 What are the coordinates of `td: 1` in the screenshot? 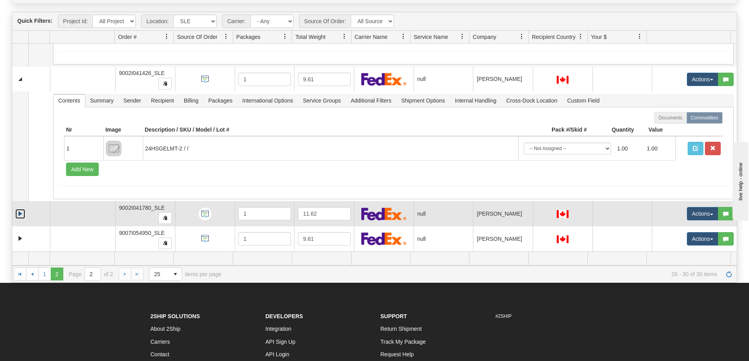 It's located at (84, 148).